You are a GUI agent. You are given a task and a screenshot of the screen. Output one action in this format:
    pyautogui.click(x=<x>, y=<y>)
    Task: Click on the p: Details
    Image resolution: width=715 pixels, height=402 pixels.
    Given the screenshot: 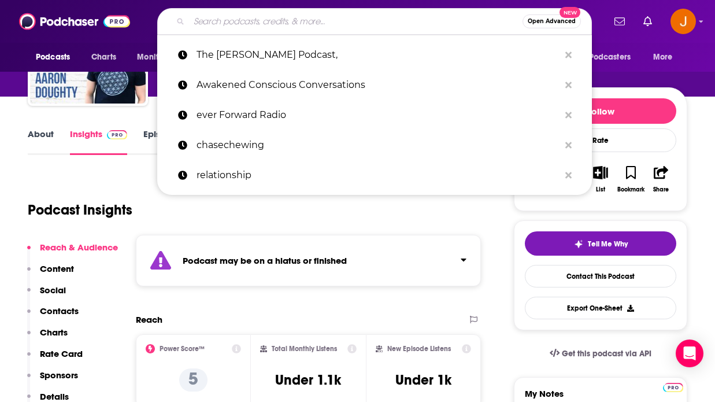 What is the action you would take?
    pyautogui.click(x=54, y=396)
    